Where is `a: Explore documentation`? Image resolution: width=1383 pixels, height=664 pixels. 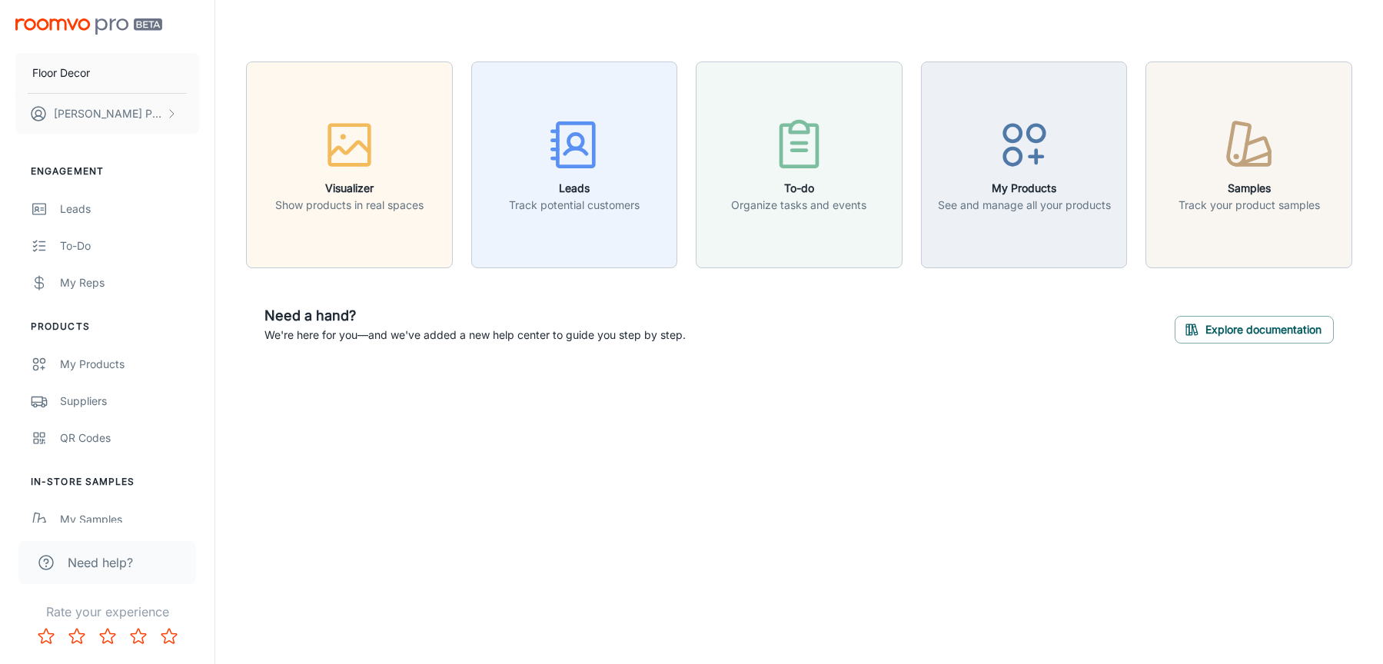
a: Explore documentation is located at coordinates (1254, 328).